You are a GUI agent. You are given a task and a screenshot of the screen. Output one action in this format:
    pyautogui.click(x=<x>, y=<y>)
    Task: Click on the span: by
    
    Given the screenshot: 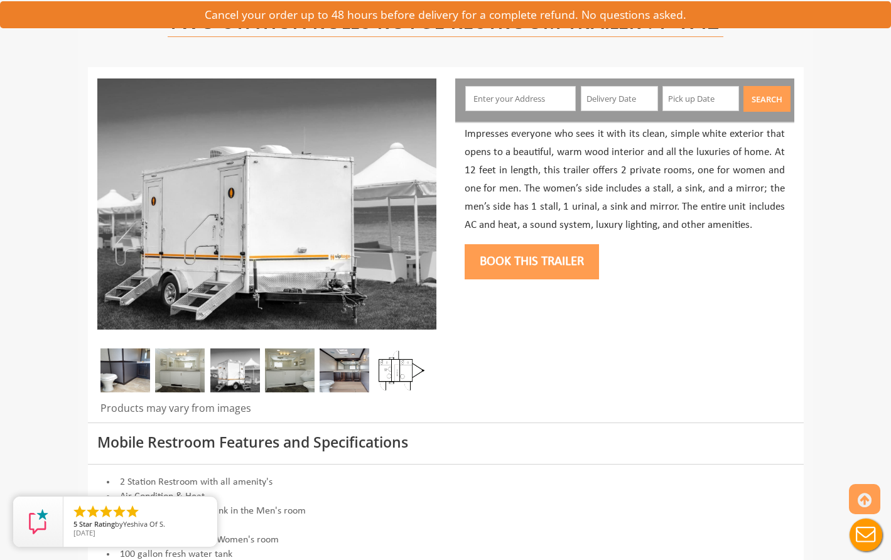 What is the action you would take?
    pyautogui.click(x=140, y=525)
    